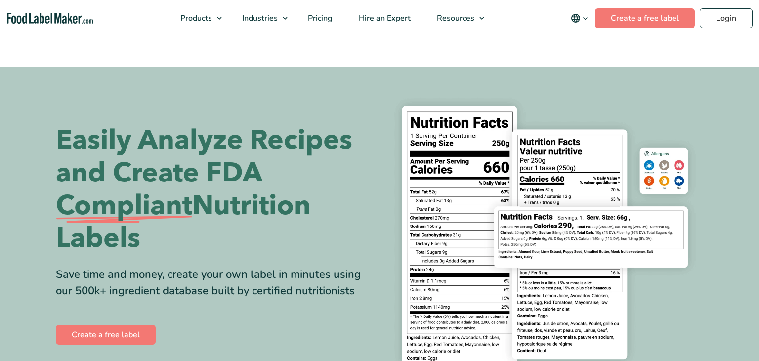  What do you see at coordinates (124, 205) in the screenshot?
I see `span: Compliant` at bounding box center [124, 205].